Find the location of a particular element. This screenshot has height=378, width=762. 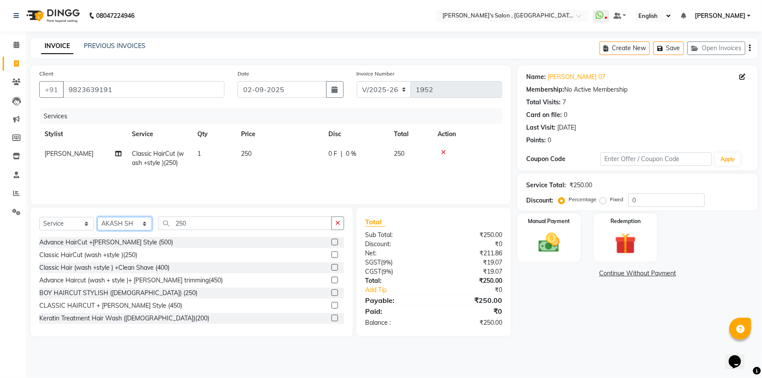

a: Continue Without Payment is located at coordinates (637, 273).